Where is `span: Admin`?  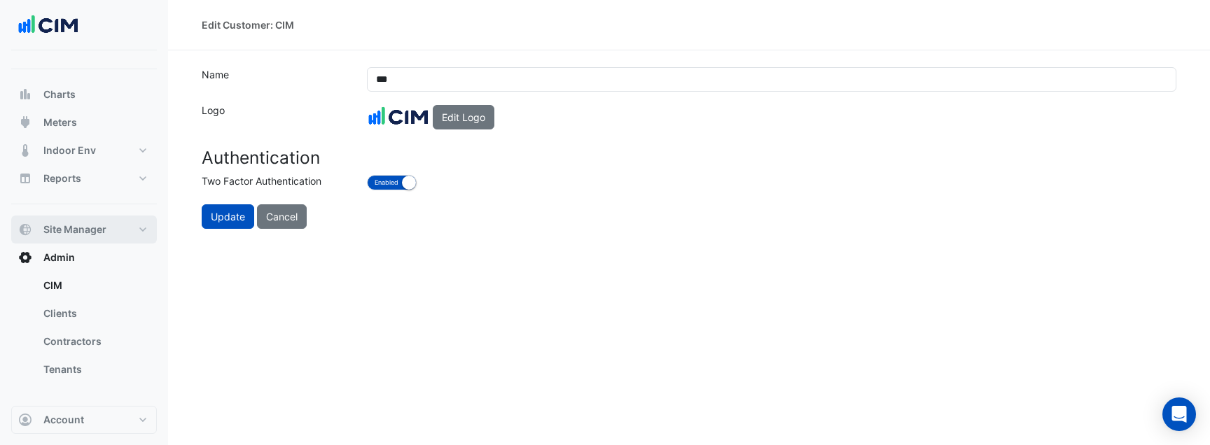 span: Admin is located at coordinates (59, 258).